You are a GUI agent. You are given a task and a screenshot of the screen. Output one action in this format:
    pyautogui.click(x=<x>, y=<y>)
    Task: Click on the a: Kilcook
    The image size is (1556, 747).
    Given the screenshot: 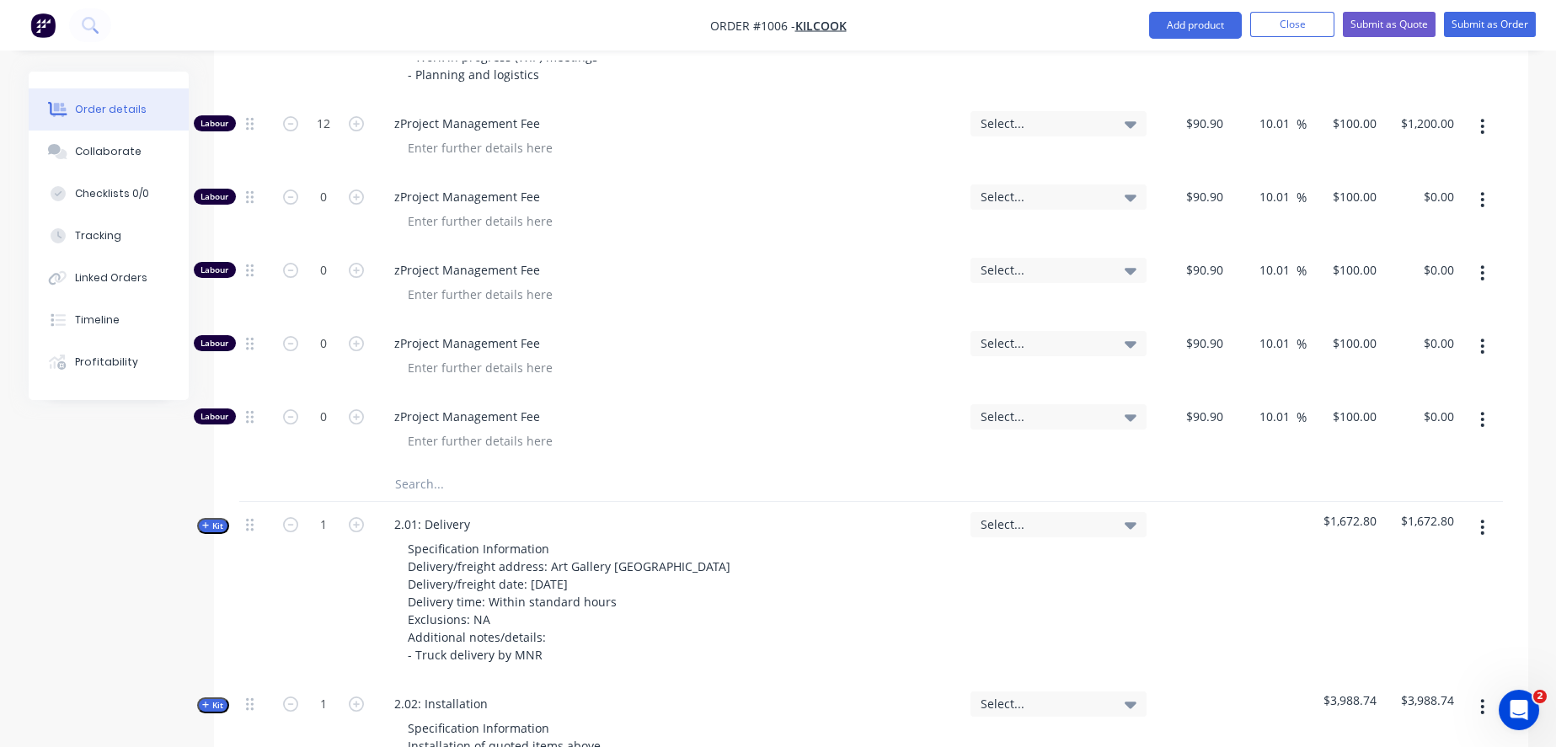 What is the action you would take?
    pyautogui.click(x=820, y=25)
    